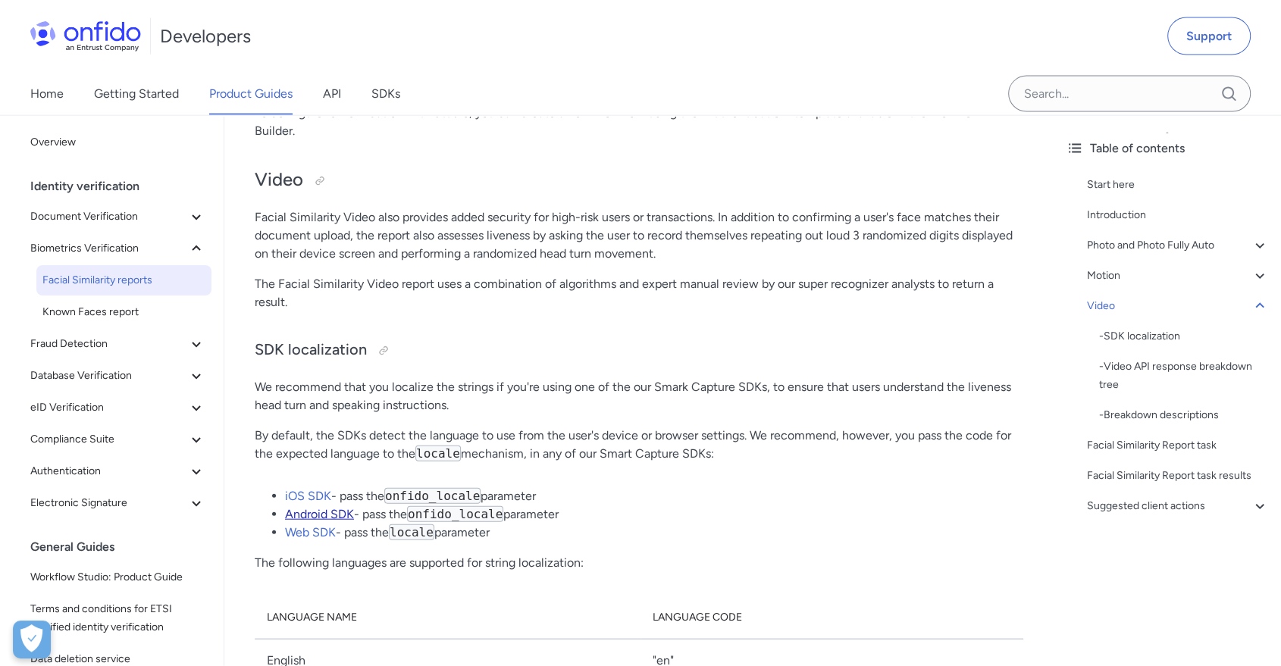 This screenshot has height=666, width=1281. What do you see at coordinates (118, 578) in the screenshot?
I see `span: Workflow Studio: Product Guide` at bounding box center [118, 578].